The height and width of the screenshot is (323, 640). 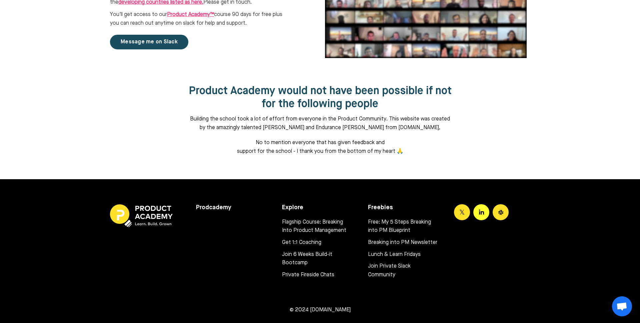 I want to click on h5: Freebies, so click(x=406, y=208).